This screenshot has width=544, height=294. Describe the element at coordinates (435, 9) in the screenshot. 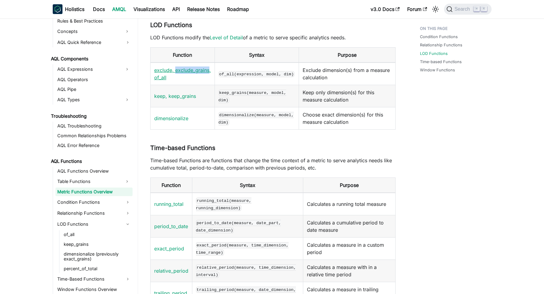

I see `button: Switch between dark and light mode (currently light mode)` at that location.